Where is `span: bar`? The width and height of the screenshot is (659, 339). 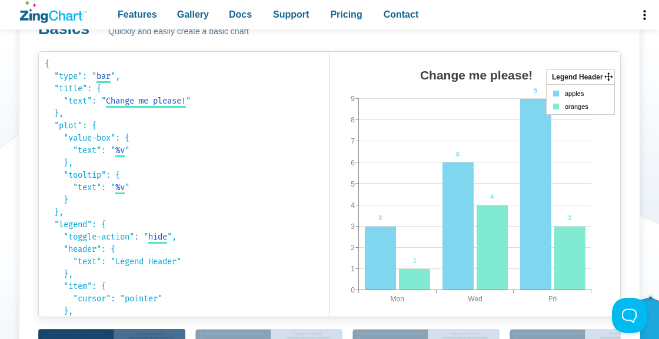 span: bar is located at coordinates (104, 76).